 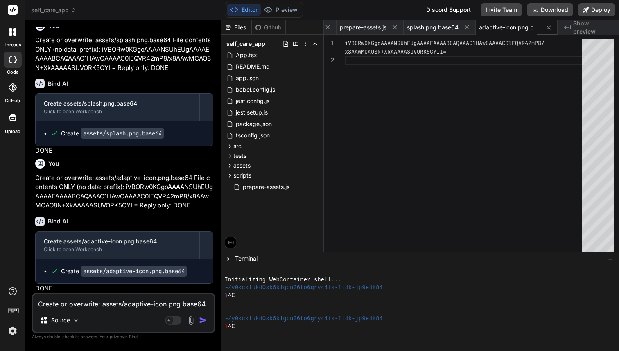 What do you see at coordinates (329, 43) in the screenshot?
I see `div: 1` at bounding box center [329, 43].